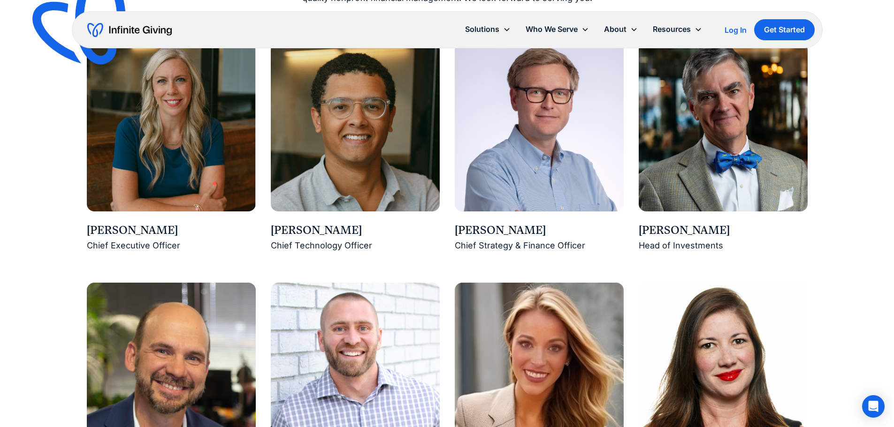 The height and width of the screenshot is (427, 894). Describe the element at coordinates (723, 246) in the screenshot. I see `div: Head of Investments` at that location.